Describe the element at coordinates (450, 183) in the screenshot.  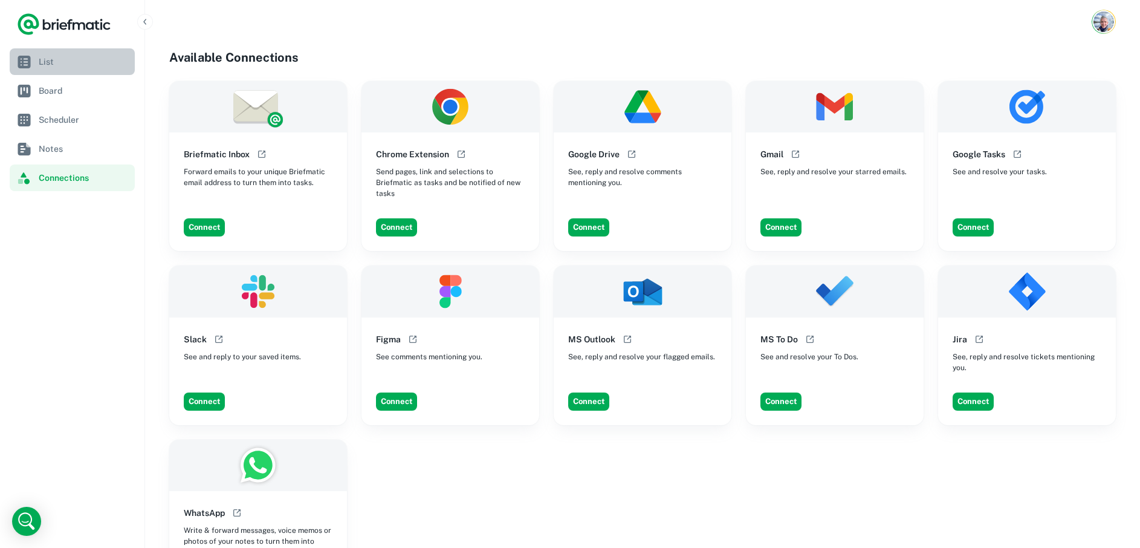
I see `span: Send pages, link and selections to Briefmatic as tasks and be notified of new tasks` at that location.